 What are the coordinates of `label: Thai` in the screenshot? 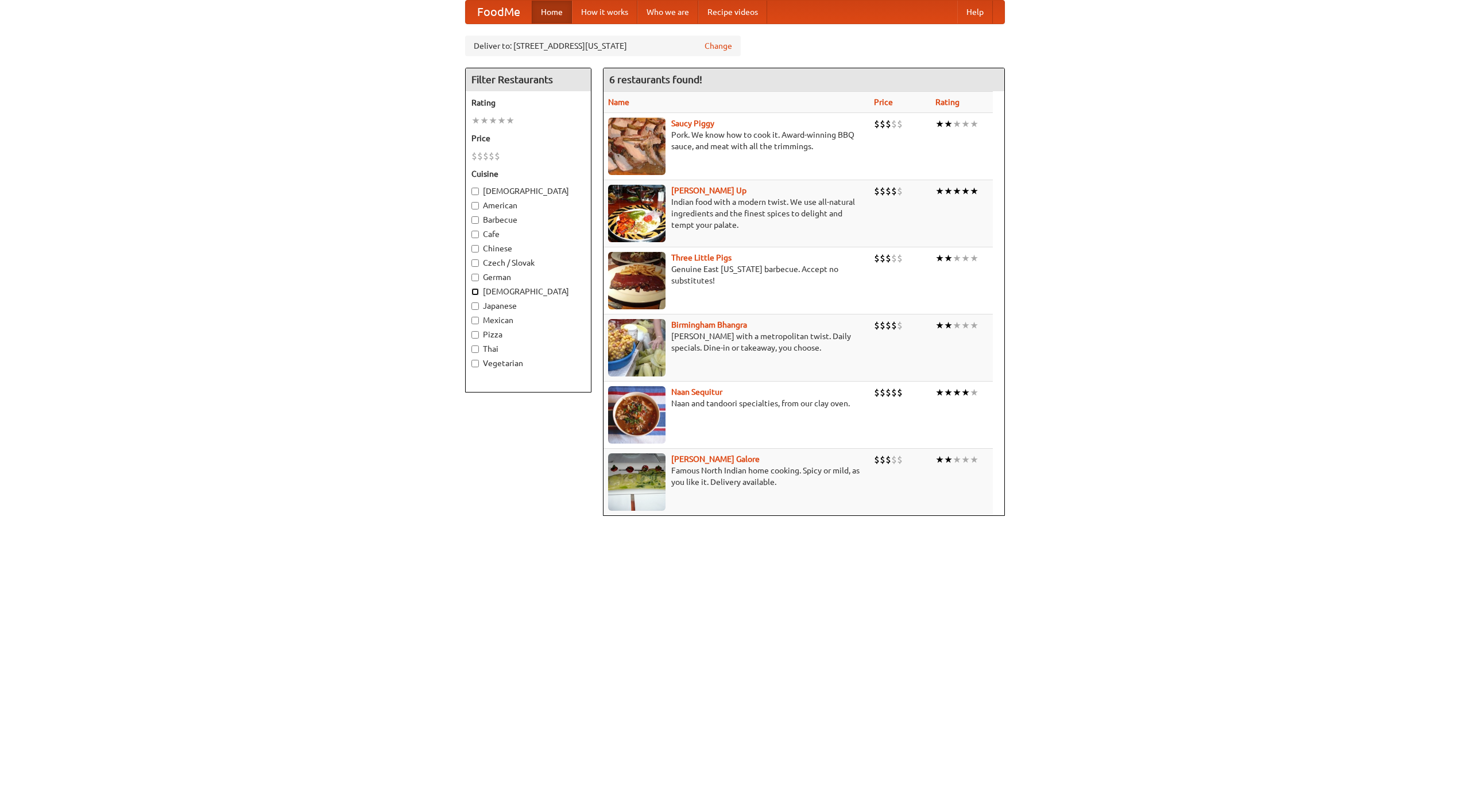 It's located at (529, 349).